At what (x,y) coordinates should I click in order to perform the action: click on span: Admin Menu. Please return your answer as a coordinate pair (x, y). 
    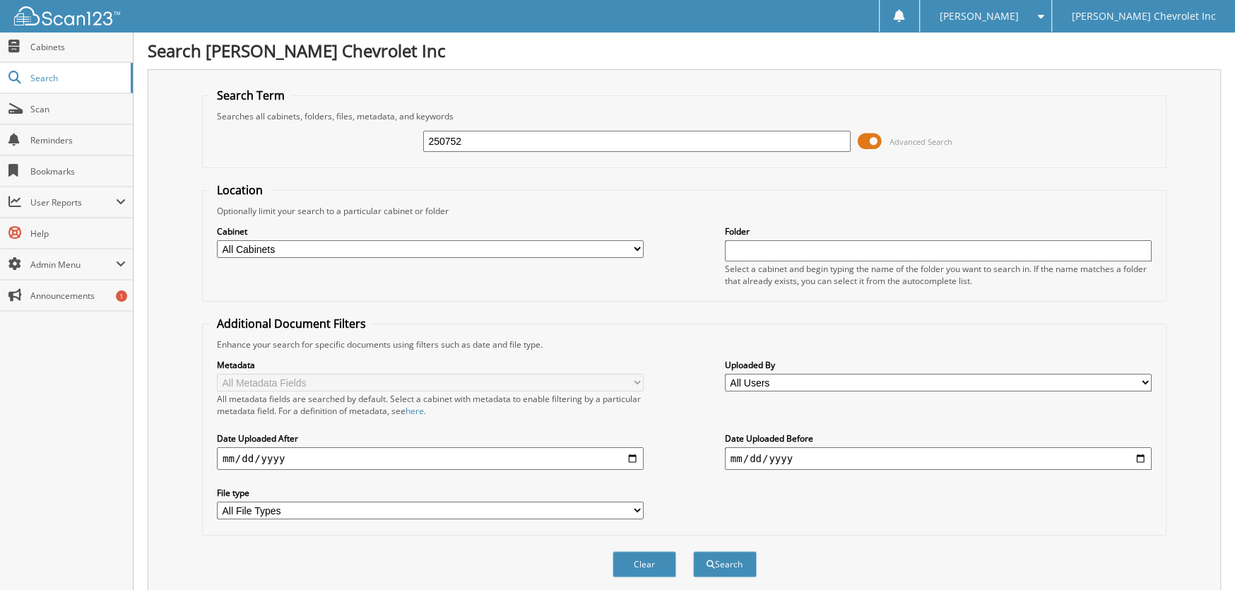
    Looking at the image, I should click on (73, 264).